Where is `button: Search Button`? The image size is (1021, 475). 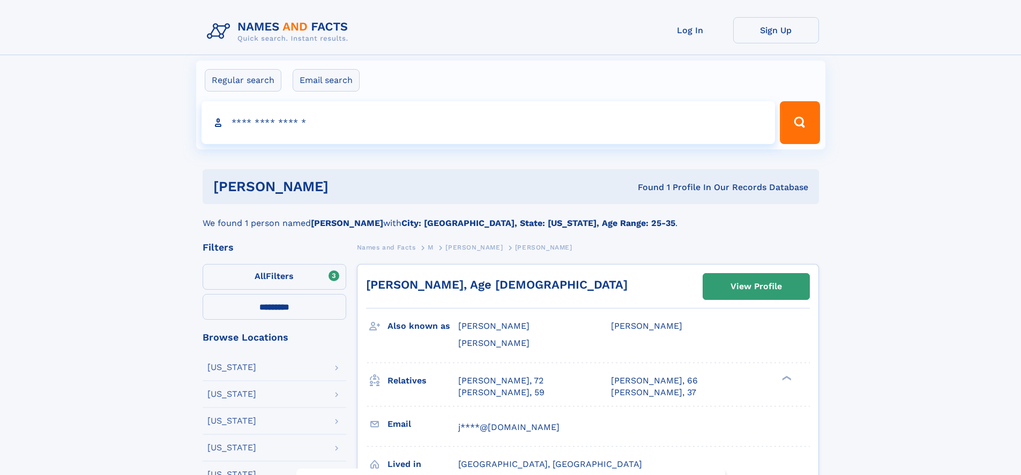
button: Search Button is located at coordinates (799, 123).